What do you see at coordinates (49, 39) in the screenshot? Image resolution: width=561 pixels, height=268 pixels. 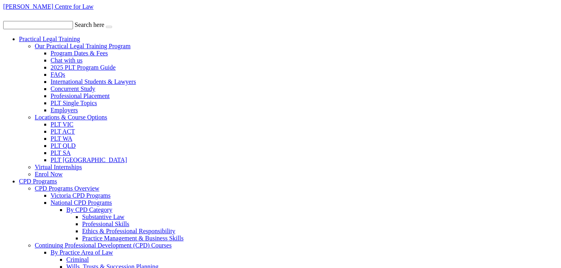 I see `a: Practical Legal Training` at bounding box center [49, 39].